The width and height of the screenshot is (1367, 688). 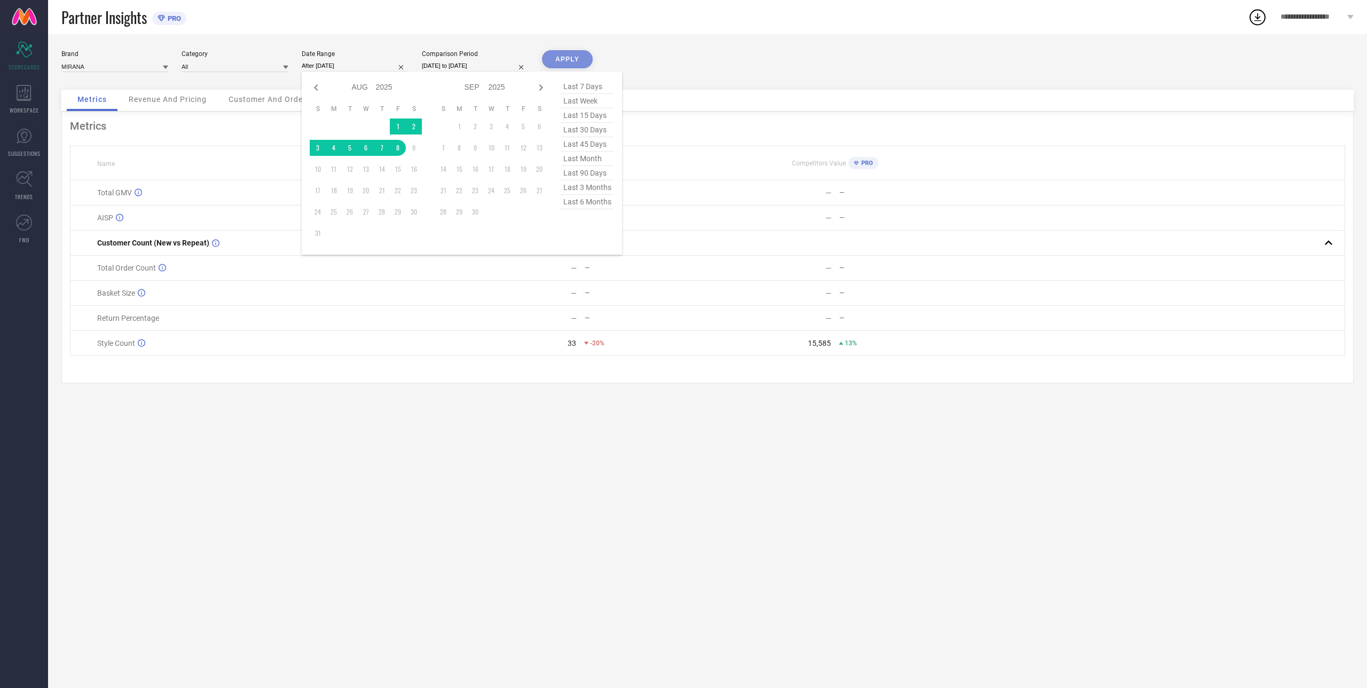 I want to click on td: Mon Sep 29 2025, so click(x=459, y=212).